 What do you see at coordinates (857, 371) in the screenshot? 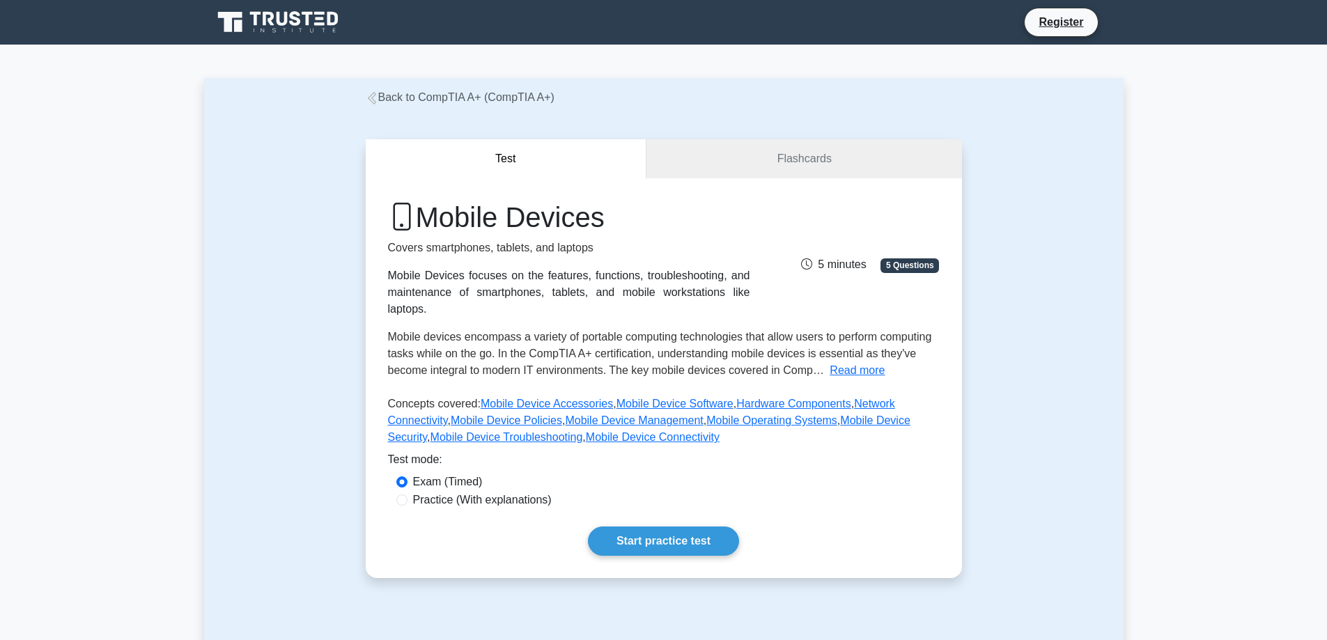
I see `button: Read more` at bounding box center [857, 371].